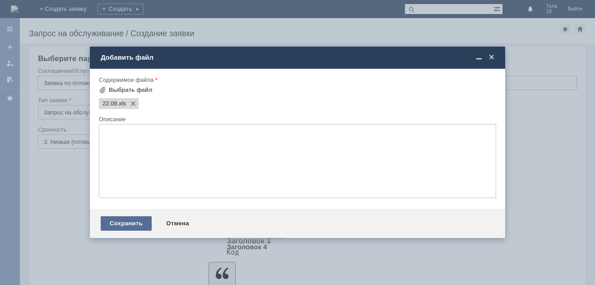  What do you see at coordinates (297, 79) in the screenshot?
I see `div: Содержимое файла` at bounding box center [297, 79].